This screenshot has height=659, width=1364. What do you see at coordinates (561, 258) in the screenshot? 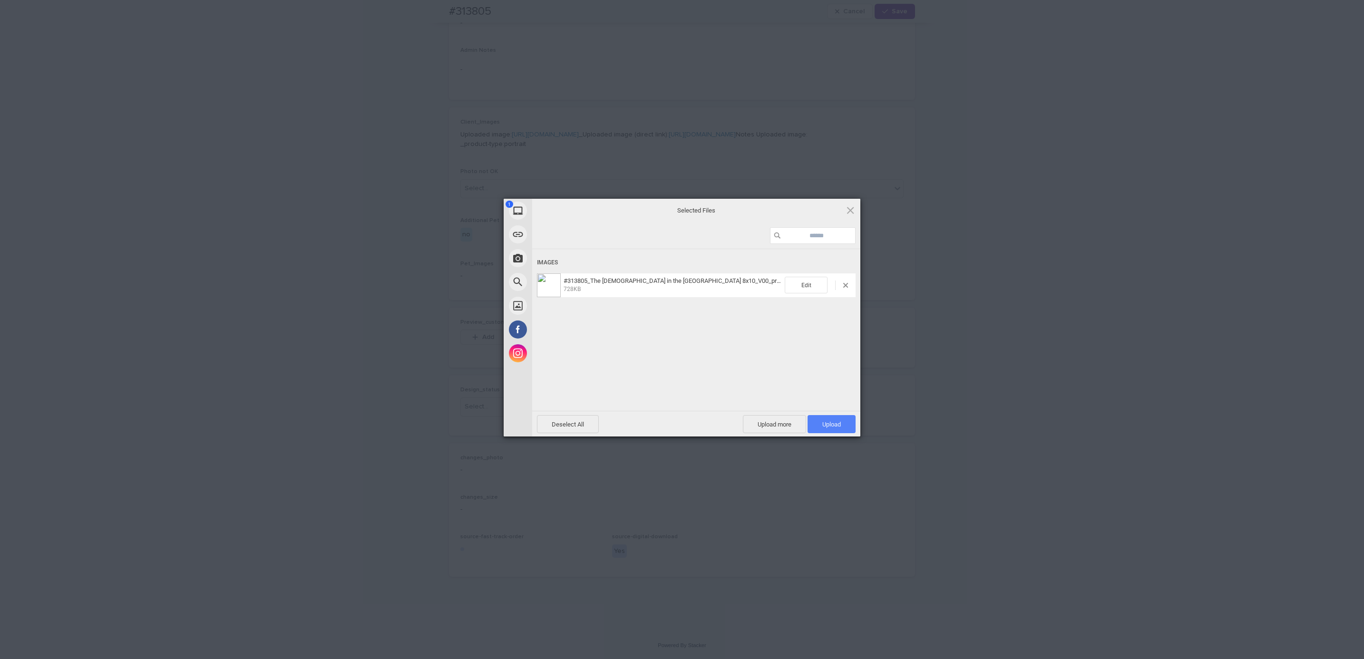
I see `div: Take Photo` at bounding box center [561, 258].